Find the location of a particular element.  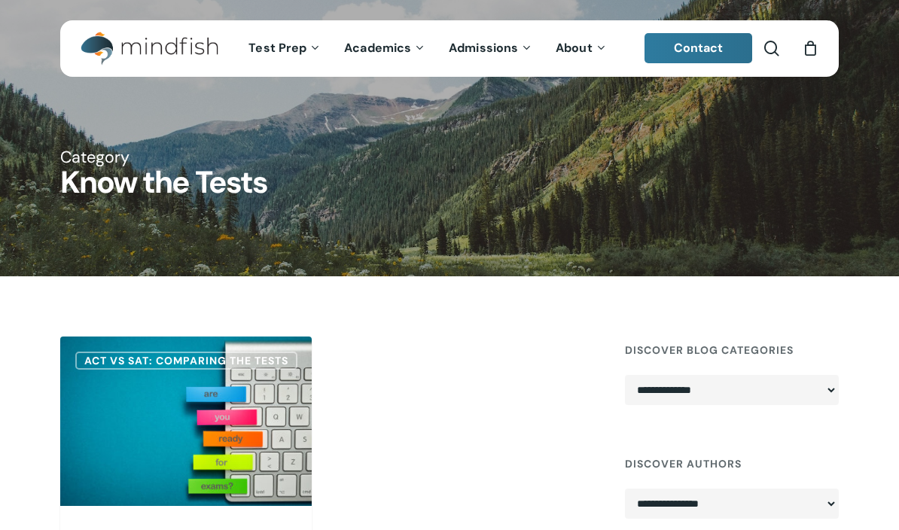

span: Admissions is located at coordinates (483, 47).